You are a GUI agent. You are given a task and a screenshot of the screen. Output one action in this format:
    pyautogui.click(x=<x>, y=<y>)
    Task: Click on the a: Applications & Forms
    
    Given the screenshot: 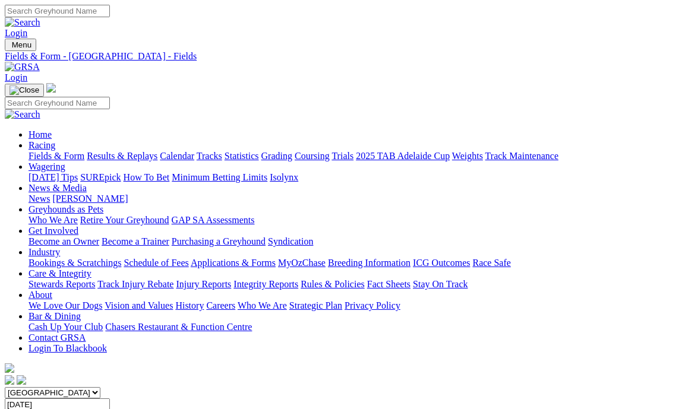 What is the action you would take?
    pyautogui.click(x=233, y=263)
    